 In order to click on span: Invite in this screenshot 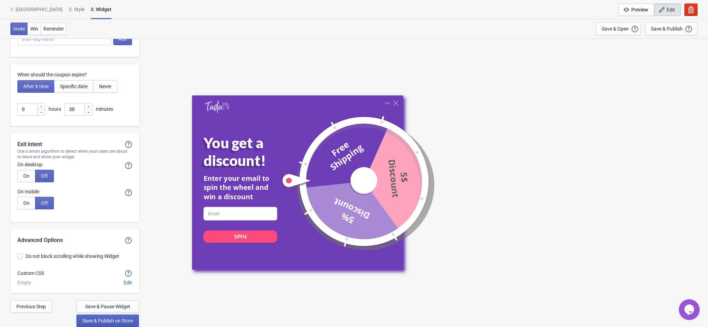, I will do `click(19, 29)`.